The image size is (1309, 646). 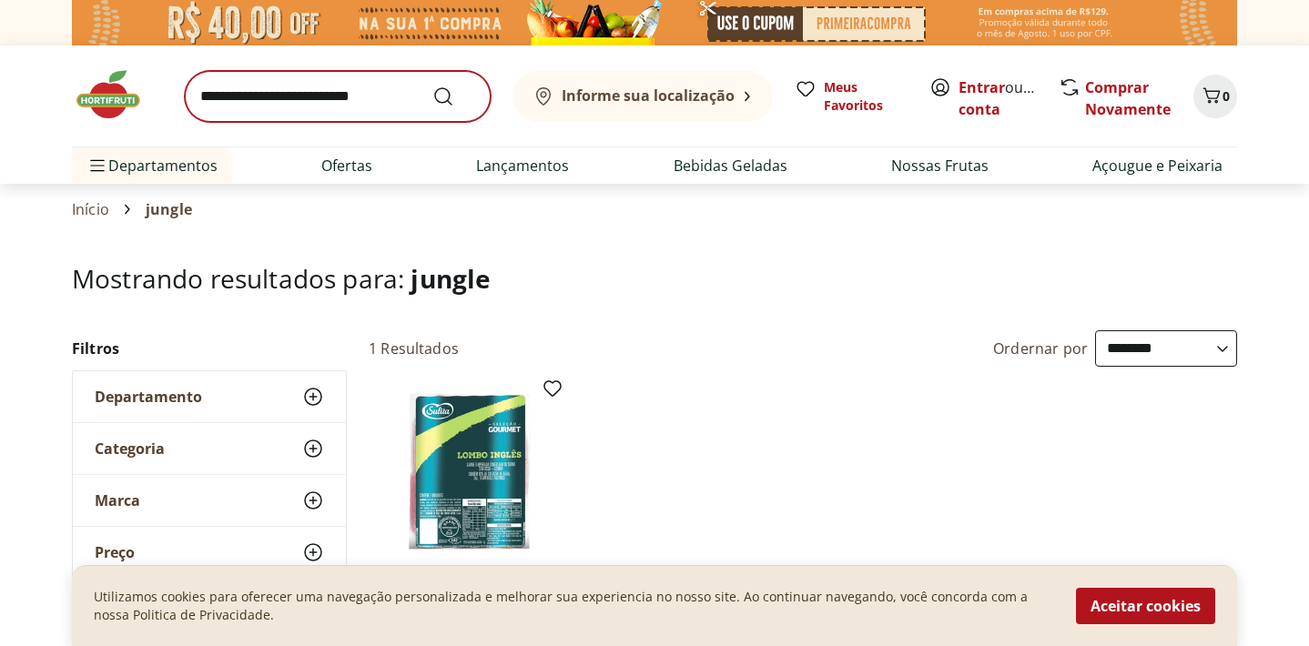 I want to click on span: Preço, so click(x=115, y=553).